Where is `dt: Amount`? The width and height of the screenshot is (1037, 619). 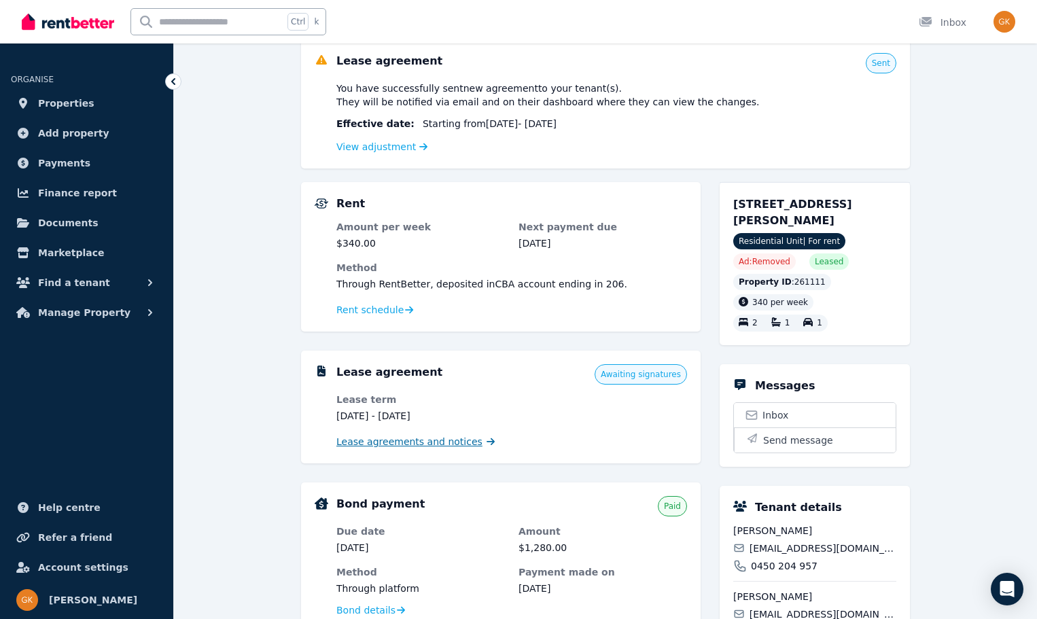 dt: Amount is located at coordinates (603, 531).